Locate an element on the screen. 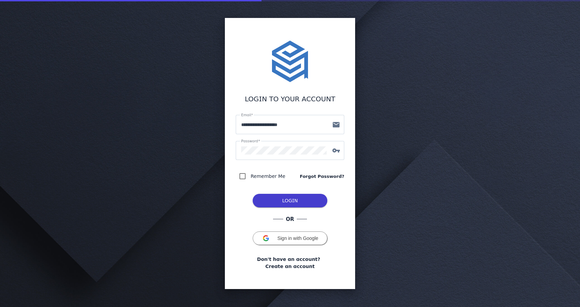 The image size is (580, 307). span: Sign in with Google is located at coordinates (298, 238).